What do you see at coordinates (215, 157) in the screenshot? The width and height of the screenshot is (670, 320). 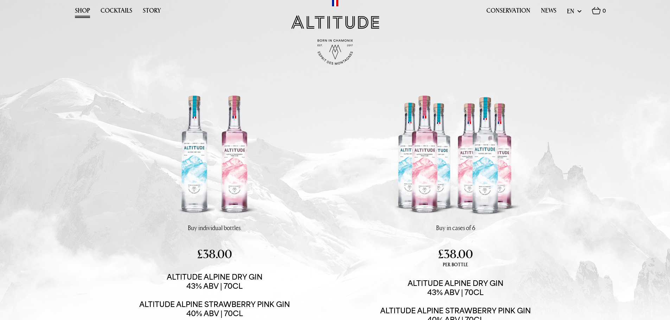 I see `img: Altitude Alpine Dry Gin & Alpine Strawberry Pink Gin | 43% ABV | 70cl` at bounding box center [215, 157].